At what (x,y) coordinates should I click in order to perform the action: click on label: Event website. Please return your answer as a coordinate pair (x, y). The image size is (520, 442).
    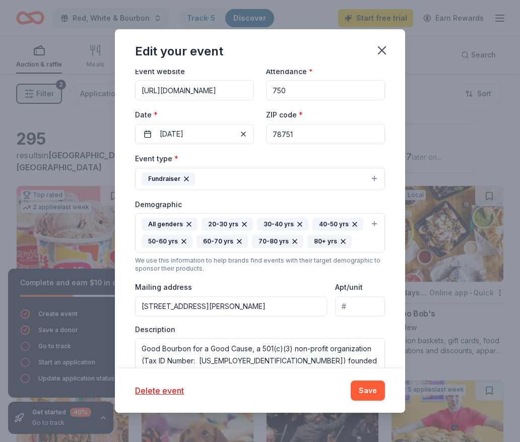
    Looking at the image, I should click on (160, 72).